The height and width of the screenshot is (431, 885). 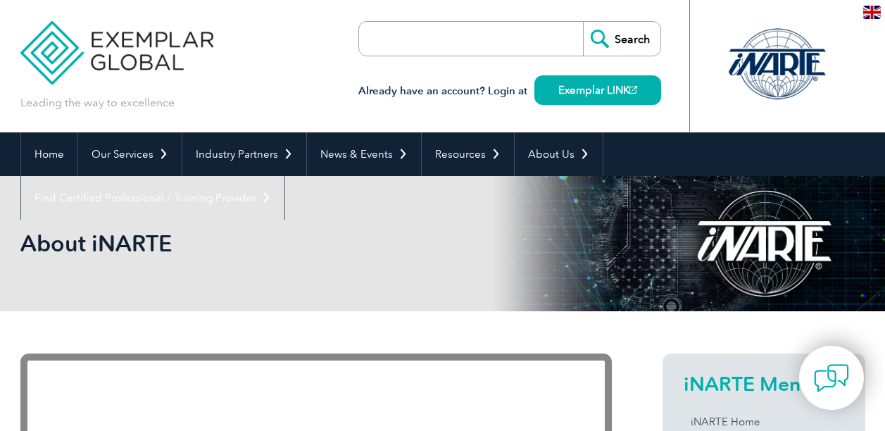 What do you see at coordinates (316, 244) in the screenshot?
I see `h2: About iNARTE` at bounding box center [316, 244].